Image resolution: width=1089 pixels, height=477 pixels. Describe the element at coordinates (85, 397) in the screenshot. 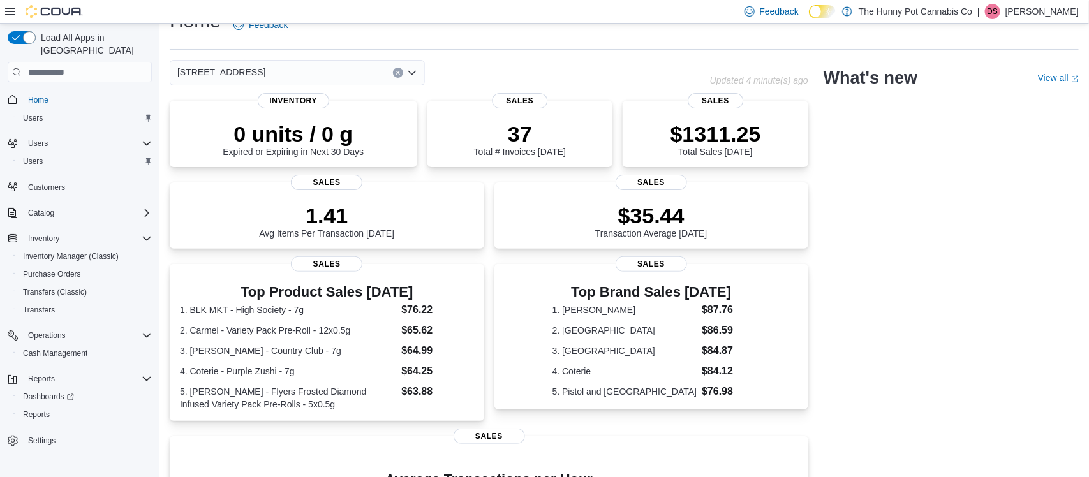

I see `span: Dashboards` at that location.